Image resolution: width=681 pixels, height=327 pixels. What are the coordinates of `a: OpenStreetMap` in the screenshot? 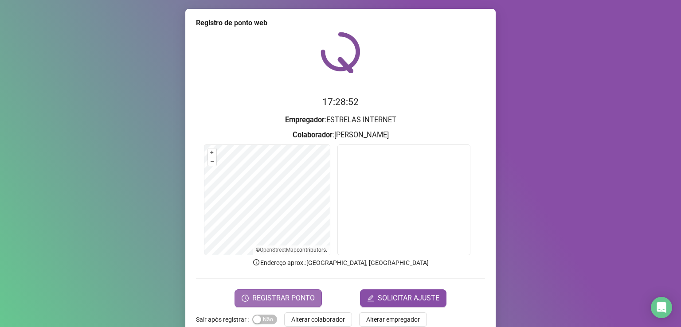 It's located at (278, 250).